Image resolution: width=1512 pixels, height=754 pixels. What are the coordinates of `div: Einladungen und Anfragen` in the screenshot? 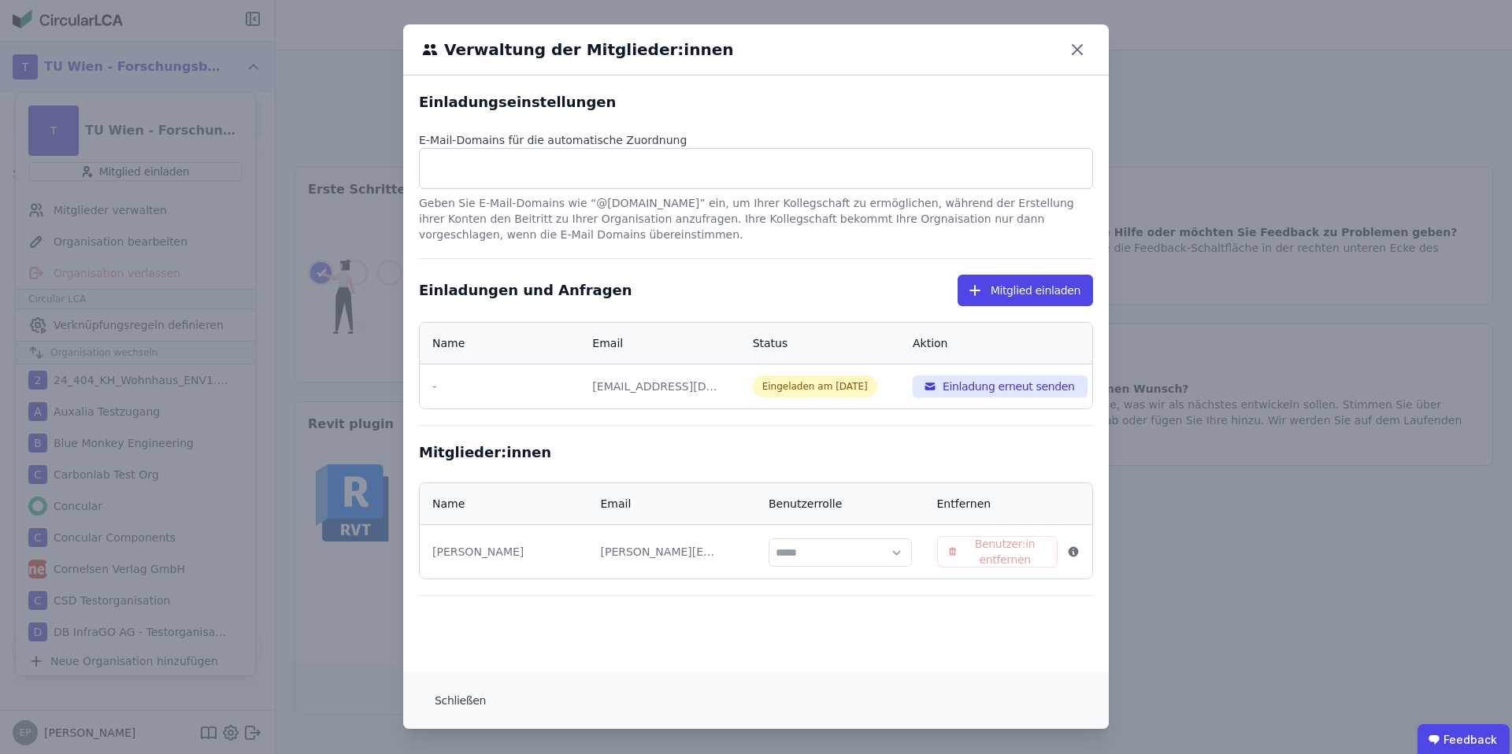 It's located at (525, 291).